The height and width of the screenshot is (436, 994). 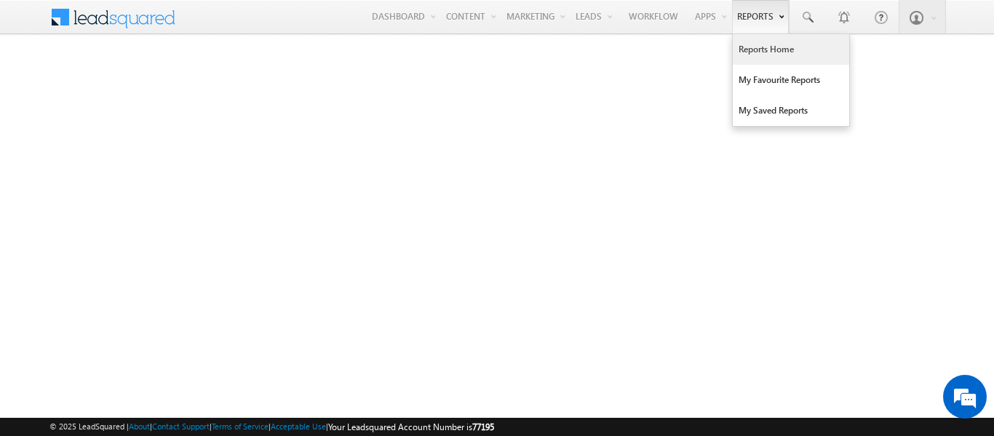 I want to click on textarea: Type your message and hit 'Enter', so click(x=142, y=229).